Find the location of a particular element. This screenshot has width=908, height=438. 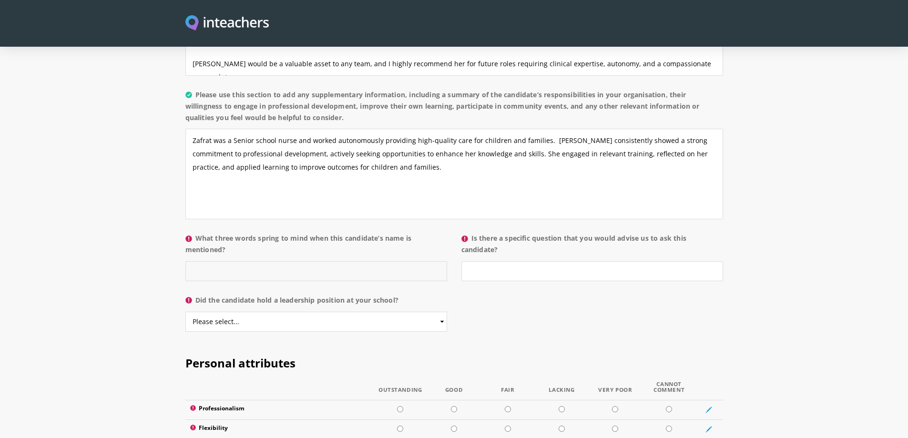

th: Good is located at coordinates (454, 391).